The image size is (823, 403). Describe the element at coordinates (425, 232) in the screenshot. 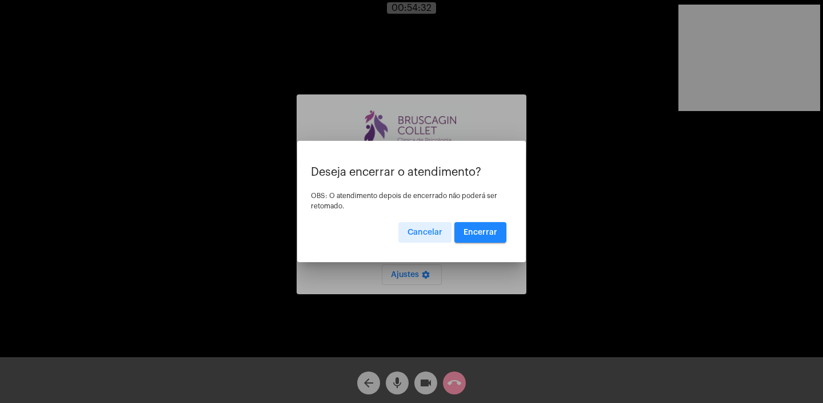

I see `button: Cancelar` at that location.